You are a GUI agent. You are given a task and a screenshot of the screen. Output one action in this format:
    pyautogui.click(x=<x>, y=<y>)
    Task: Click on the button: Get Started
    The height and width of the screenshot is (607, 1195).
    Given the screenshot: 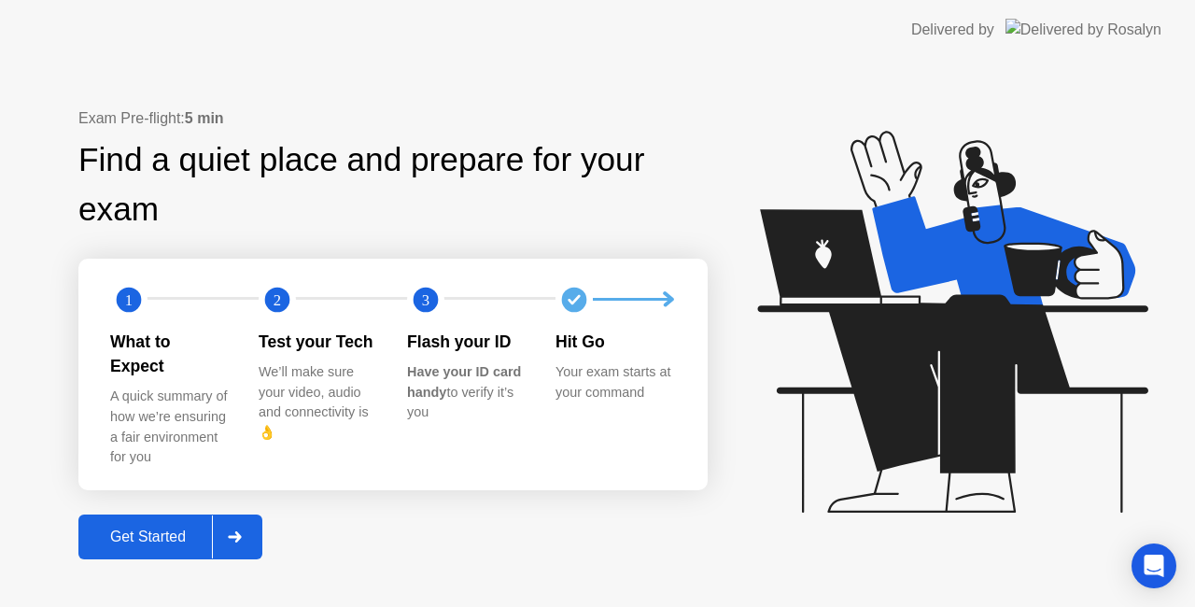 What is the action you would take?
    pyautogui.click(x=170, y=537)
    